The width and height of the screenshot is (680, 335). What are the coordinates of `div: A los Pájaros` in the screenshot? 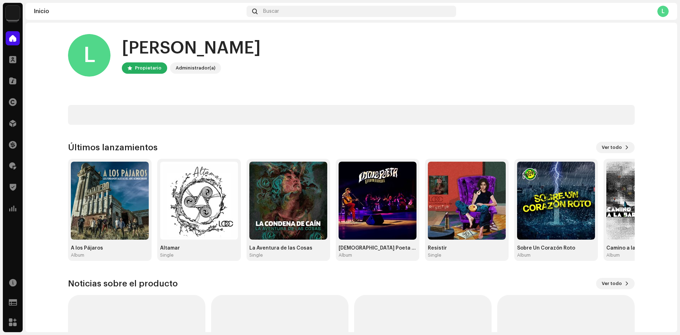 It's located at (110, 248).